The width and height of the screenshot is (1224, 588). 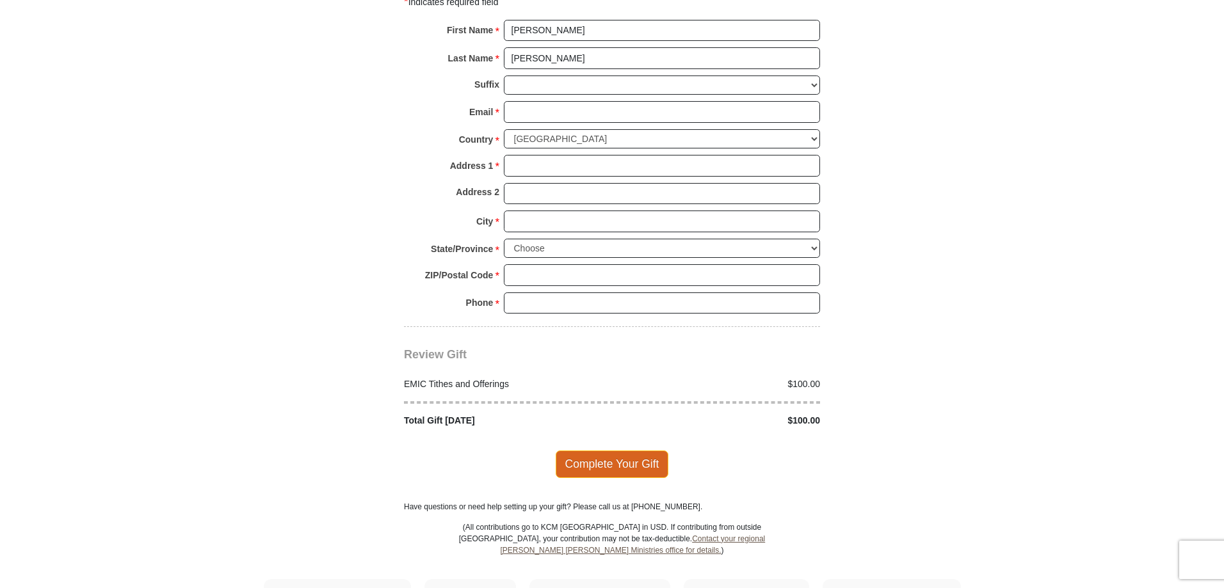 What do you see at coordinates (481, 112) in the screenshot?
I see `strong: Email` at bounding box center [481, 112].